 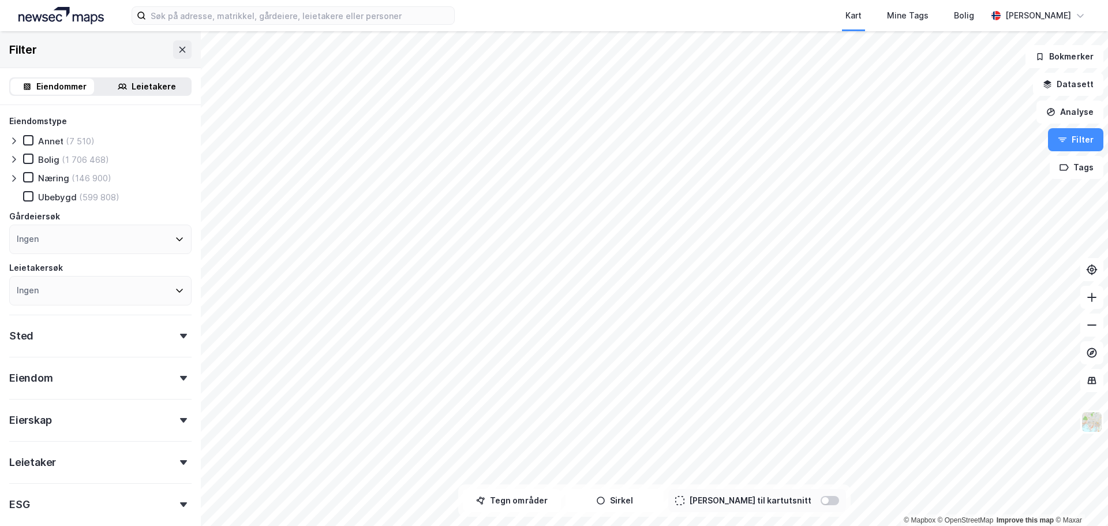 What do you see at coordinates (54, 178) in the screenshot?
I see `div: Næring` at bounding box center [54, 178].